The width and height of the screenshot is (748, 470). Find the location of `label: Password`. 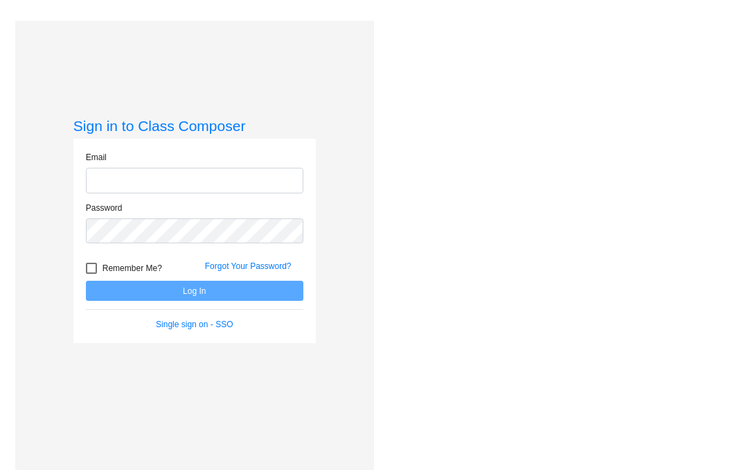

label: Password is located at coordinates (104, 208).